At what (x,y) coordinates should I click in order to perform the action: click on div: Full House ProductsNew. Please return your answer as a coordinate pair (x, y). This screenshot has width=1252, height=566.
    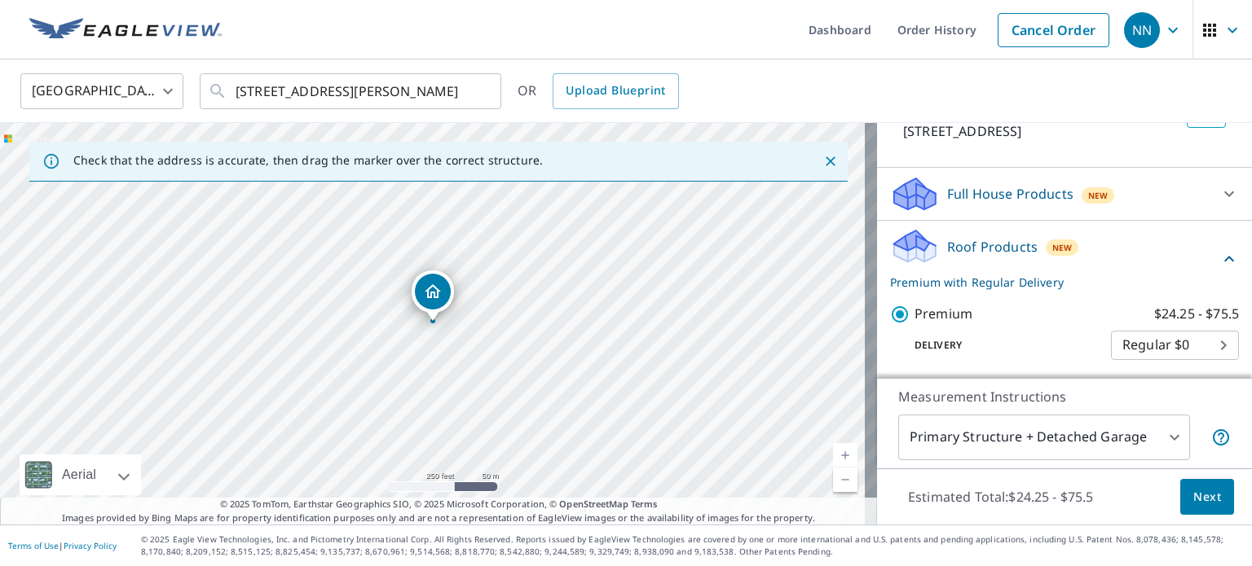
    Looking at the image, I should click on (1064, 194).